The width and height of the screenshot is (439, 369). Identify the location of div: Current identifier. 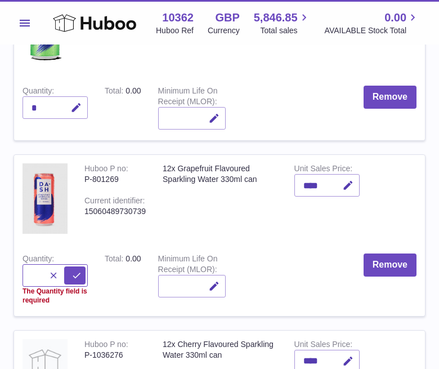
(114, 201).